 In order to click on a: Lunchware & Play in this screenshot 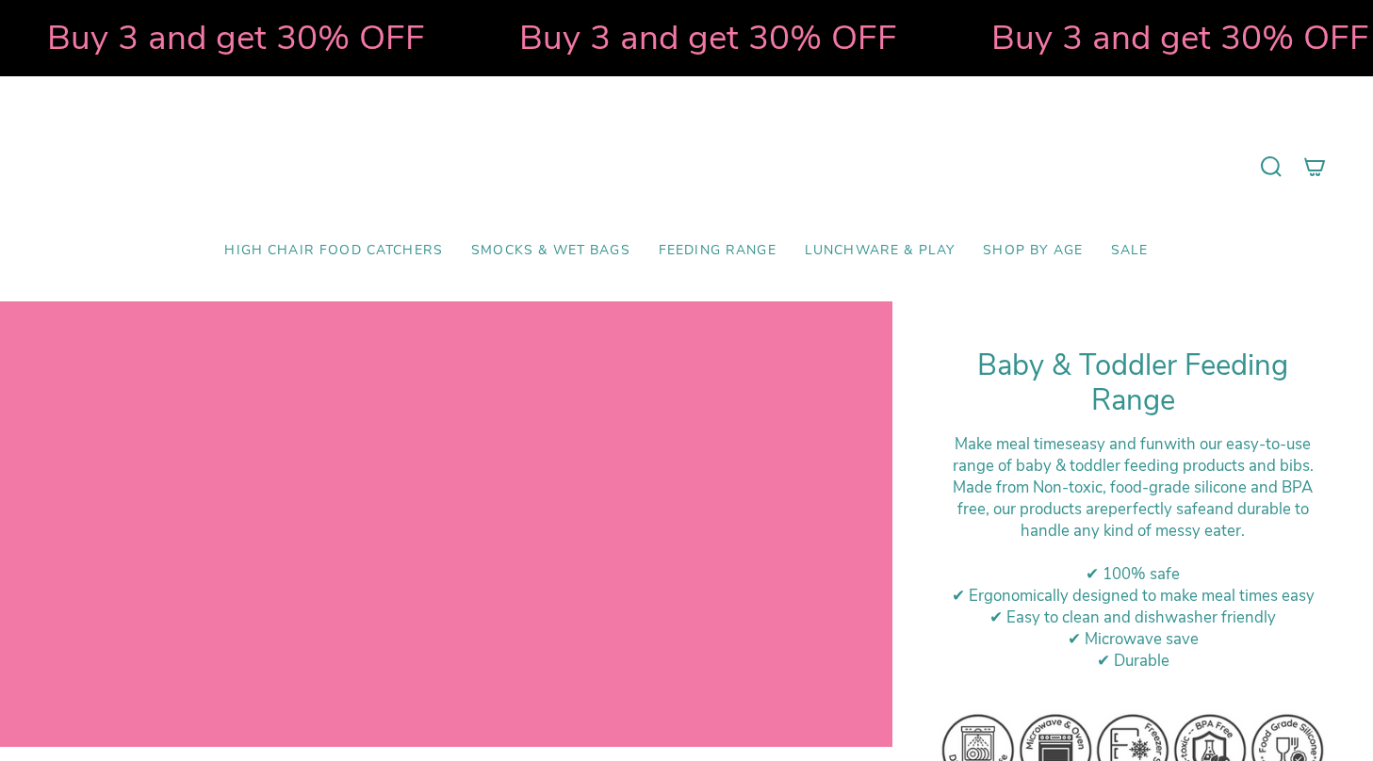, I will do `click(879, 251)`.